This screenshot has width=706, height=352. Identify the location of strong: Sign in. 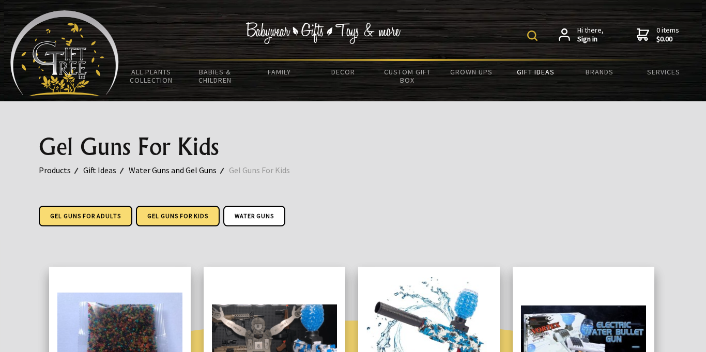
(591, 39).